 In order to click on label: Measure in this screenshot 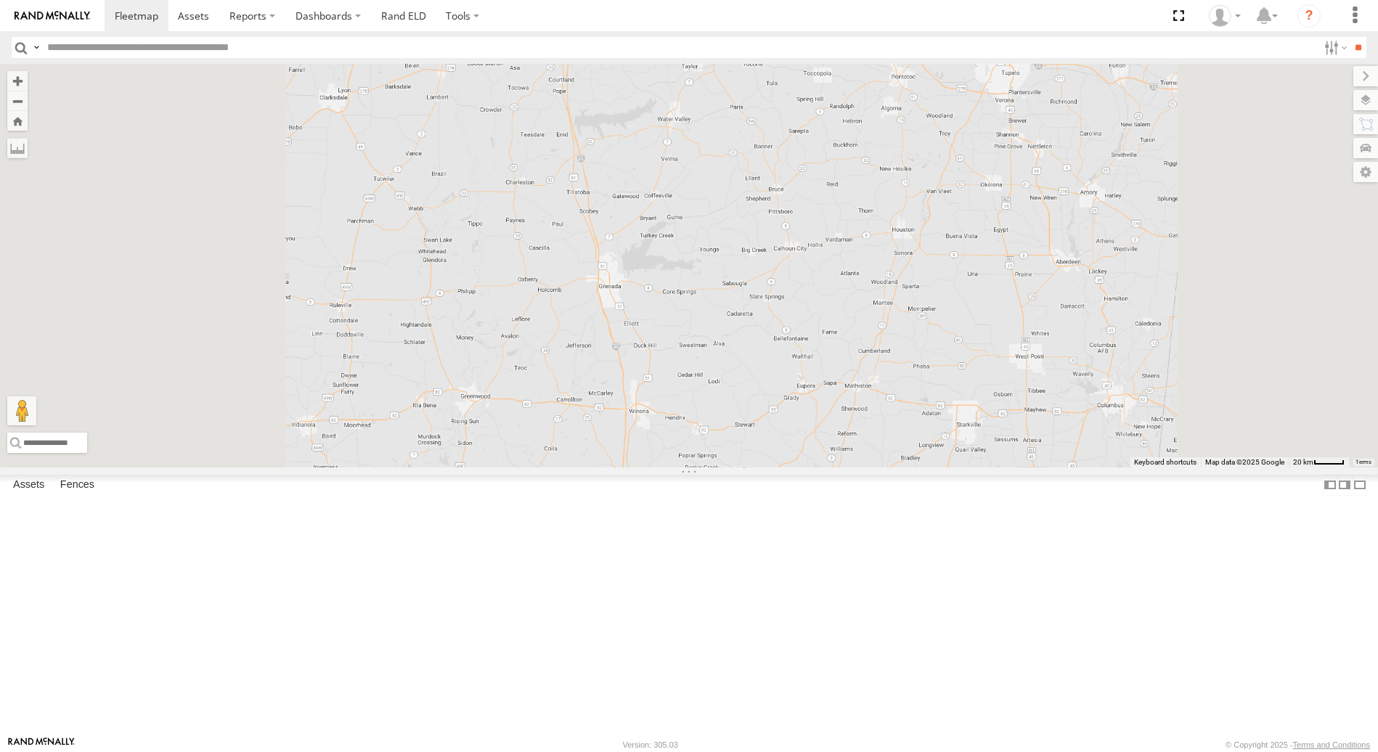, I will do `click(17, 148)`.